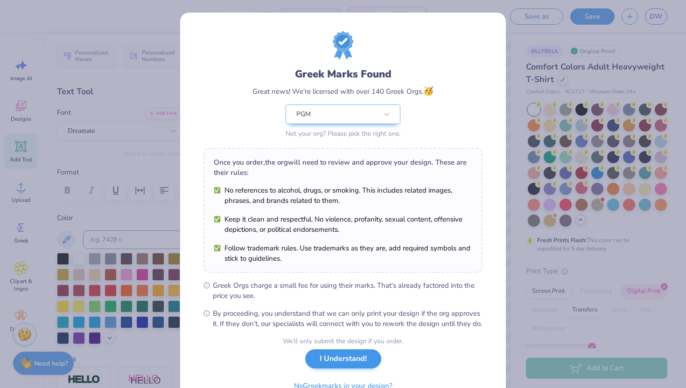 Image resolution: width=686 pixels, height=388 pixels. I want to click on li: Keep it clean and respectful. No violence, profanity, sexual content, offensive depictions, or po..., so click(343, 224).